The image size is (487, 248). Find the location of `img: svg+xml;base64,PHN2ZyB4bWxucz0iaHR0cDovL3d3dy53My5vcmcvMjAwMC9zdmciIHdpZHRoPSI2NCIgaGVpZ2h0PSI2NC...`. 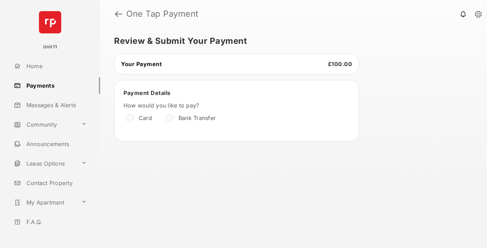

img: svg+xml;base64,PHN2ZyB4bWxucz0iaHR0cDovL3d3dy53My5vcmcvMjAwMC9zdmciIHdpZHRoPSI2NCIgaGVpZ2h0PSI2NC... is located at coordinates (50, 22).